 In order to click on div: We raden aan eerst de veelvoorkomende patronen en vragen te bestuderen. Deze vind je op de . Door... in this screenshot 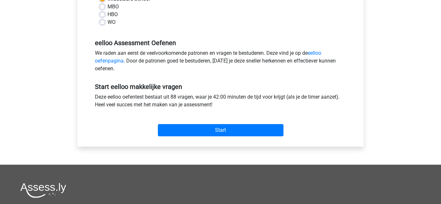, I will do `click(220, 62)`.